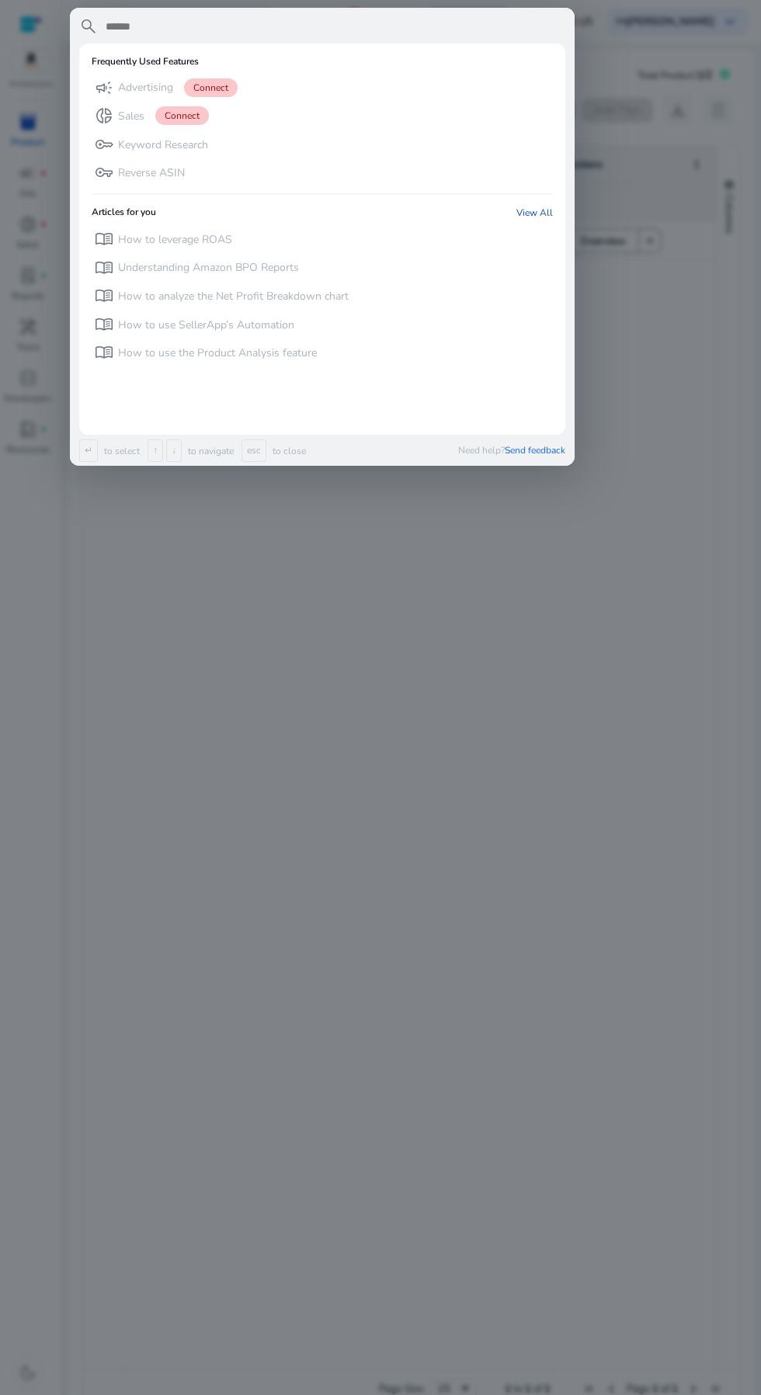 Image resolution: width=761 pixels, height=1395 pixels. What do you see at coordinates (104, 88) in the screenshot?
I see `span: campaign` at bounding box center [104, 88].